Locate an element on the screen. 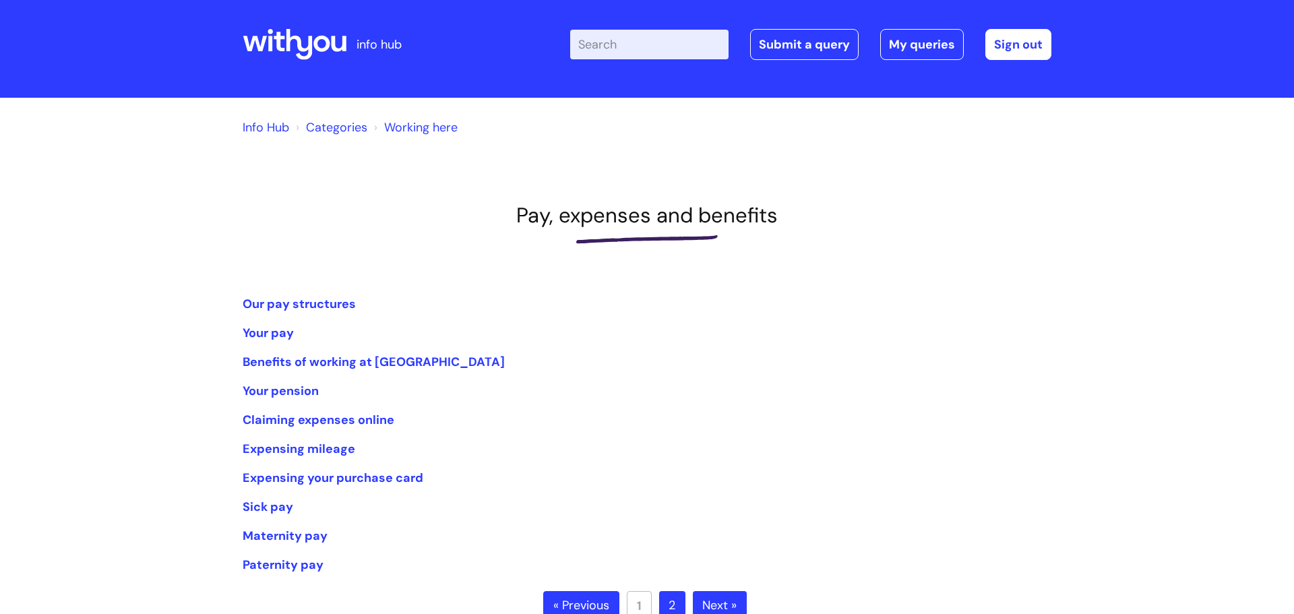 This screenshot has width=1294, height=614. li: Solution home is located at coordinates (330, 127).